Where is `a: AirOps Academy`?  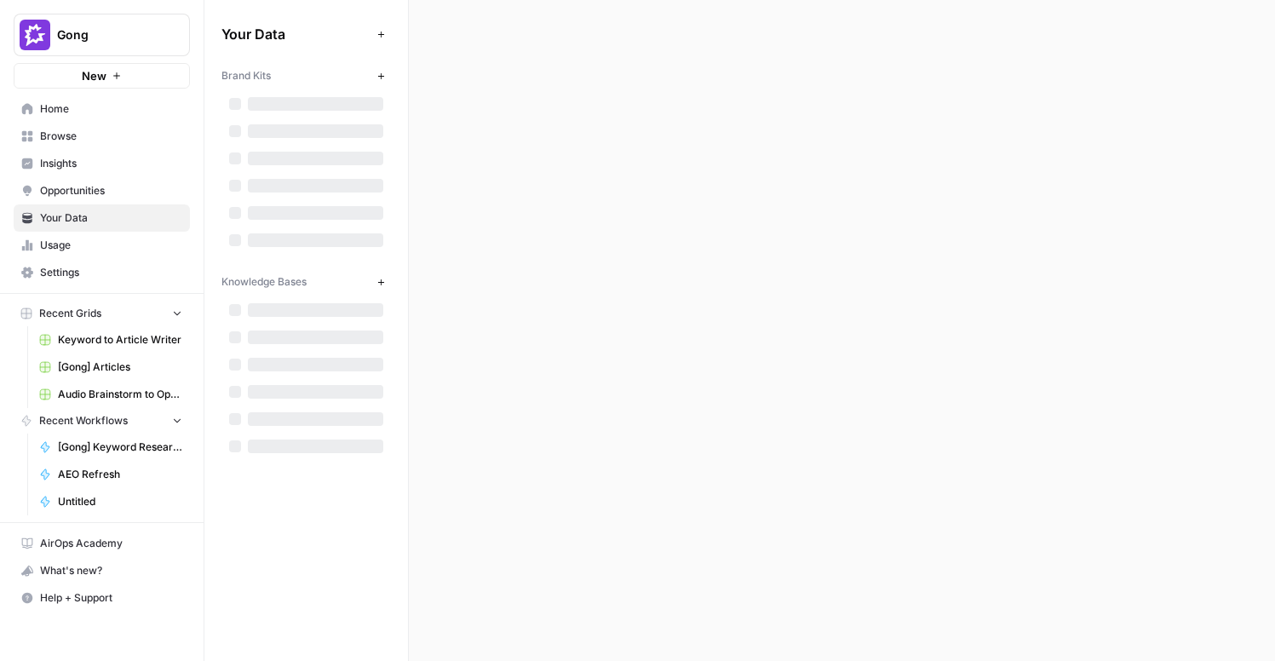 a: AirOps Academy is located at coordinates (101, 544).